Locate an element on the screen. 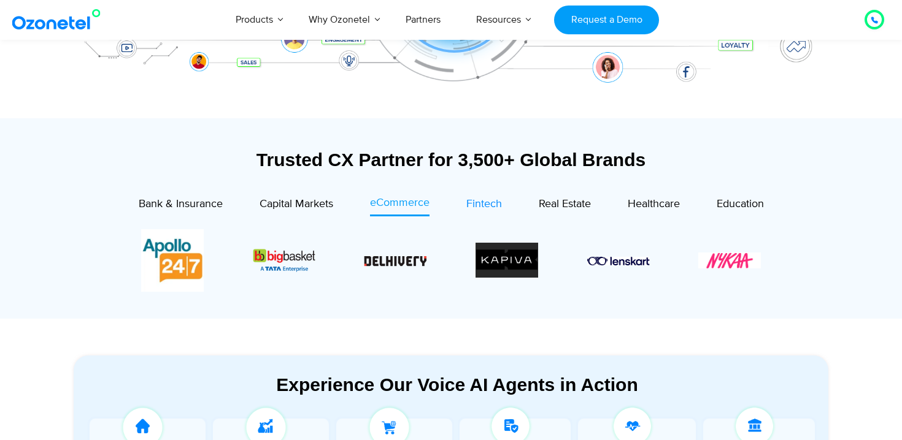 This screenshot has height=440, width=902. a: Education is located at coordinates (740, 205).